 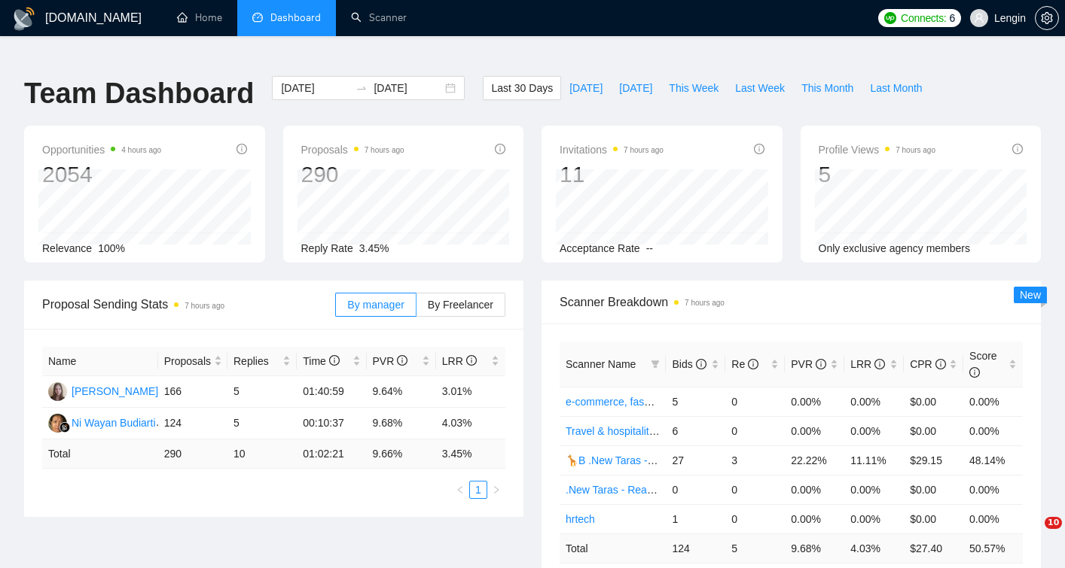 I want to click on span: CPR, so click(x=927, y=364).